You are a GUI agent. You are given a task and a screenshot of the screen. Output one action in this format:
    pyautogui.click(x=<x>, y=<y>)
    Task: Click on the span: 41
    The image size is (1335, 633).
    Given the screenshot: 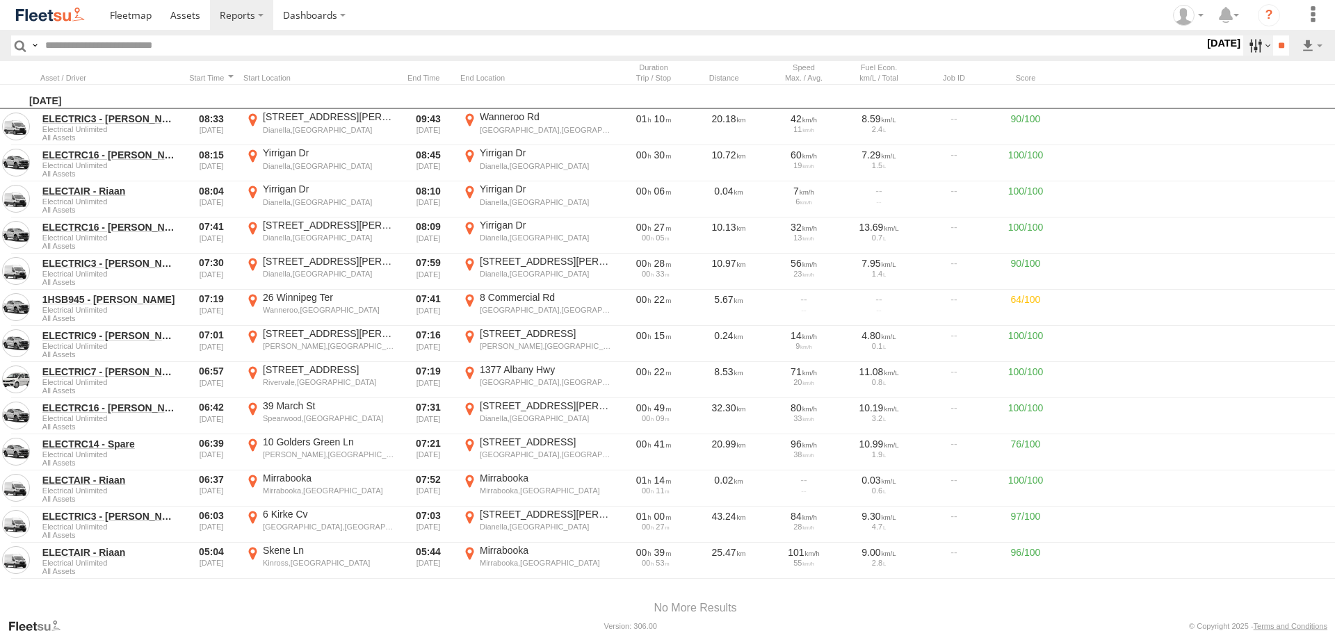 What is the action you would take?
    pyautogui.click(x=662, y=444)
    